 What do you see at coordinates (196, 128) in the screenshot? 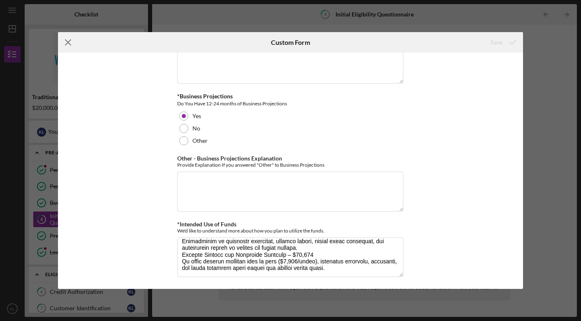
I see `label: No` at bounding box center [196, 128].